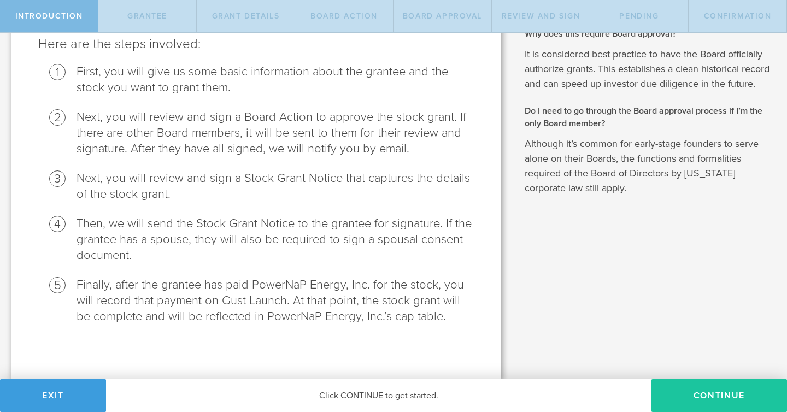 The height and width of the screenshot is (412, 787). Describe the element at coordinates (49, 16) in the screenshot. I see `span: Introduction` at that location.